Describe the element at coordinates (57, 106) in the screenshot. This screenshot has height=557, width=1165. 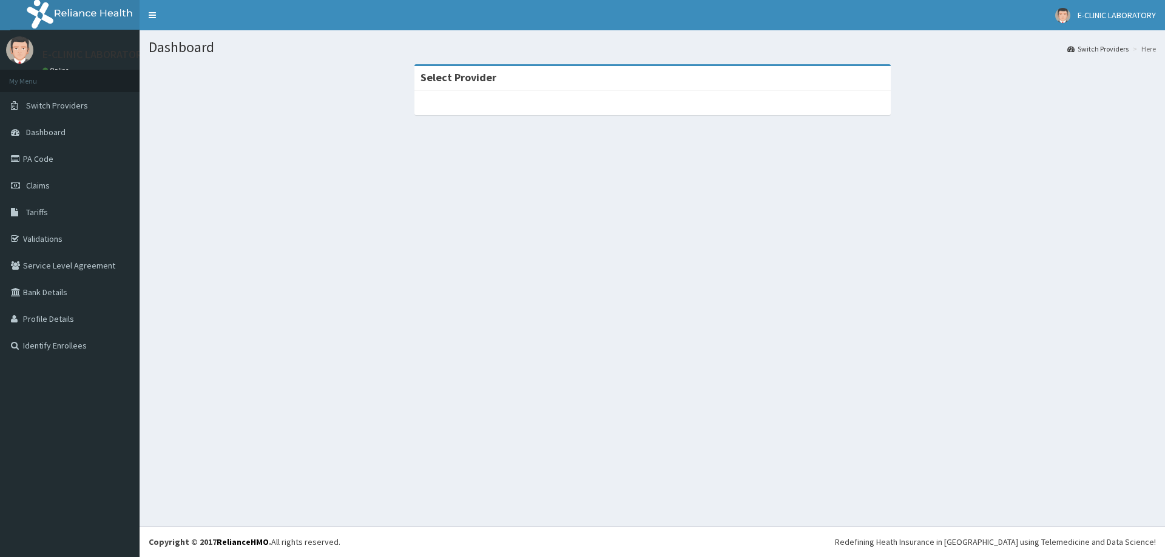
I see `span: Switch Providers` at that location.